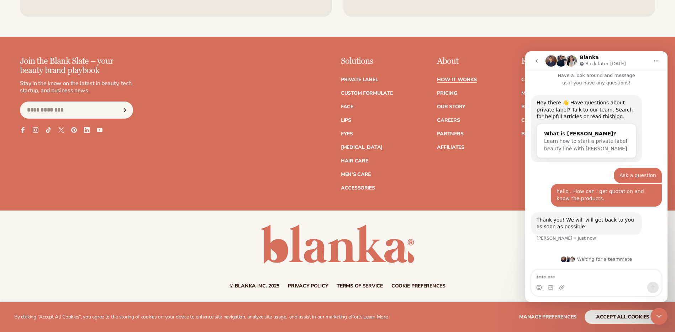 This screenshot has width=675, height=332. What do you see at coordinates (549, 80) in the screenshot?
I see `a: Connect your store` at bounding box center [549, 80].